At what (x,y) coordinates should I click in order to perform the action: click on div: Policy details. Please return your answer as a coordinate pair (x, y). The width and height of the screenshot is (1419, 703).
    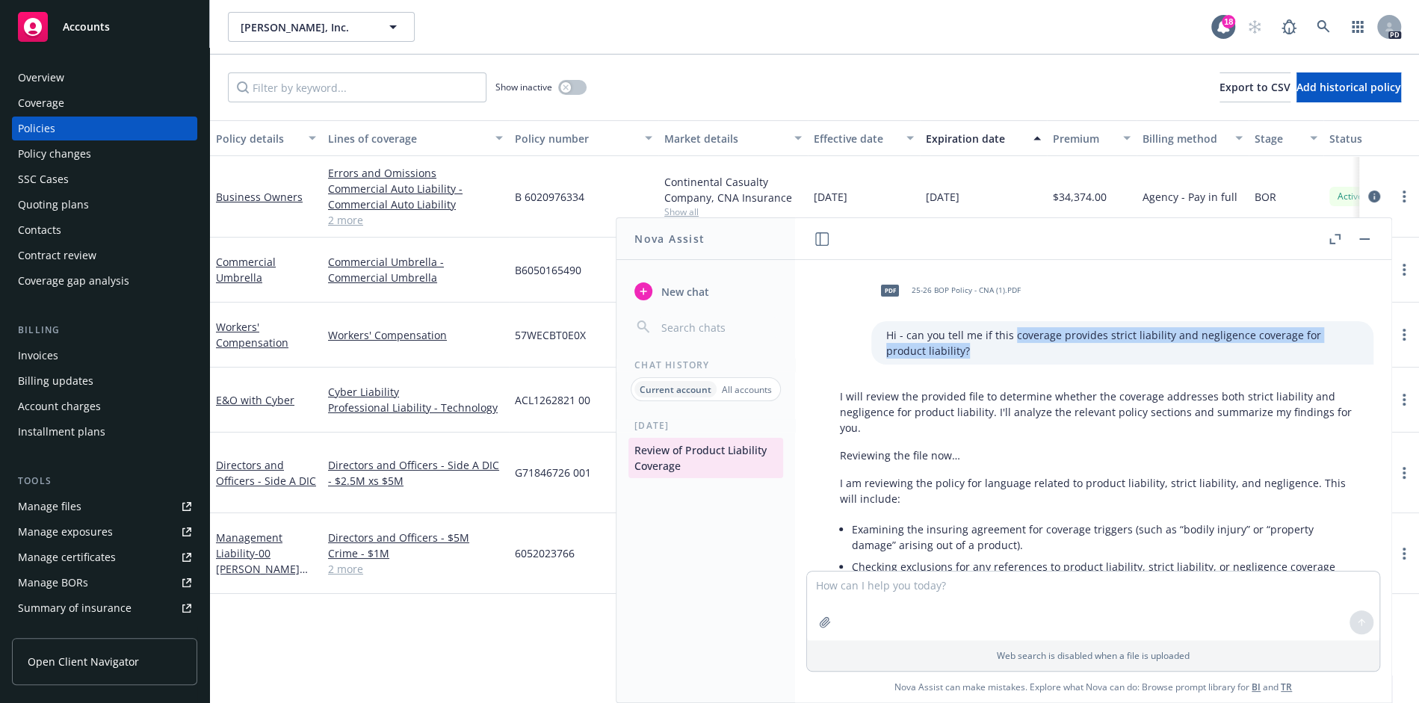
    Looking at the image, I should click on (258, 138).